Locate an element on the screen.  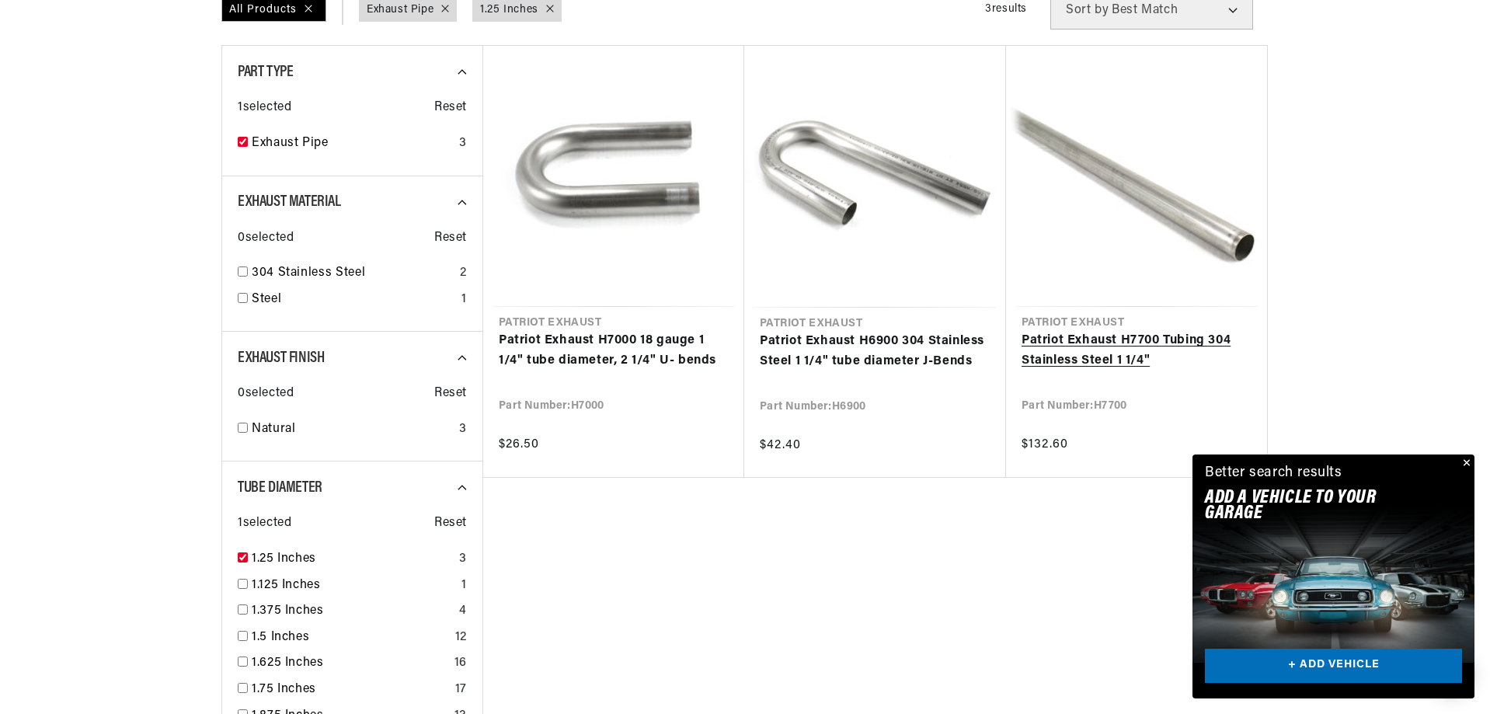
div: 2 is located at coordinates (463, 273).